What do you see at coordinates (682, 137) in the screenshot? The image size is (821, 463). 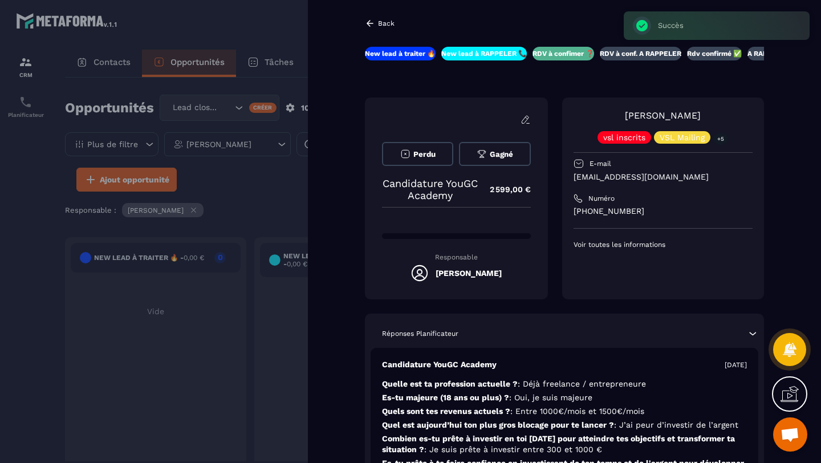 I see `p: VSL Mailing` at bounding box center [682, 137].